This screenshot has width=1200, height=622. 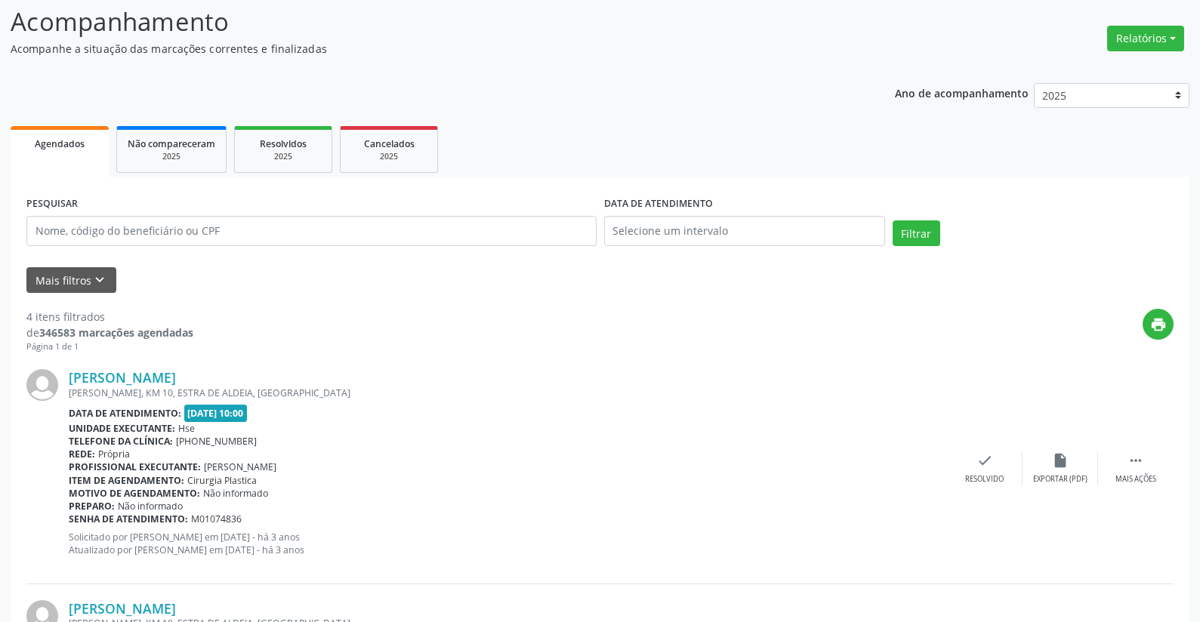 What do you see at coordinates (1157, 324) in the screenshot?
I see `button: print` at bounding box center [1157, 324].